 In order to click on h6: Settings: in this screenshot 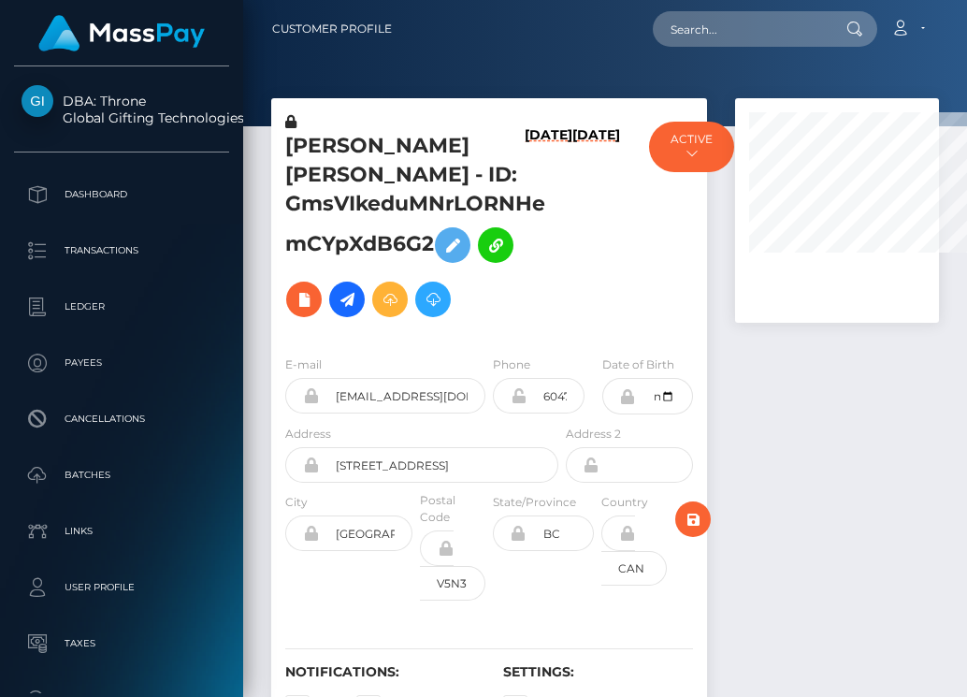, I will do `click(597, 671)`.